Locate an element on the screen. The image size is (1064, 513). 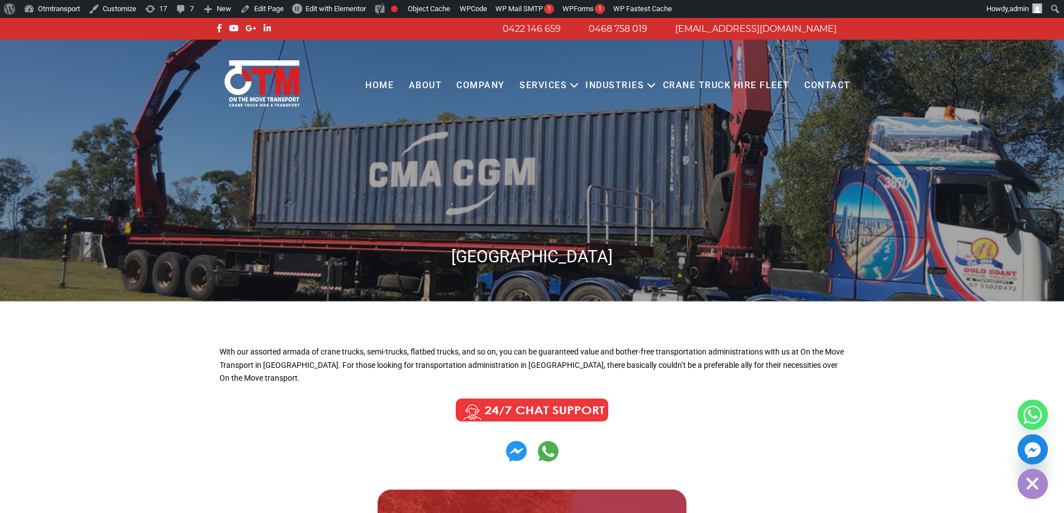
div: Focus keyphrase not set is located at coordinates (394, 9).